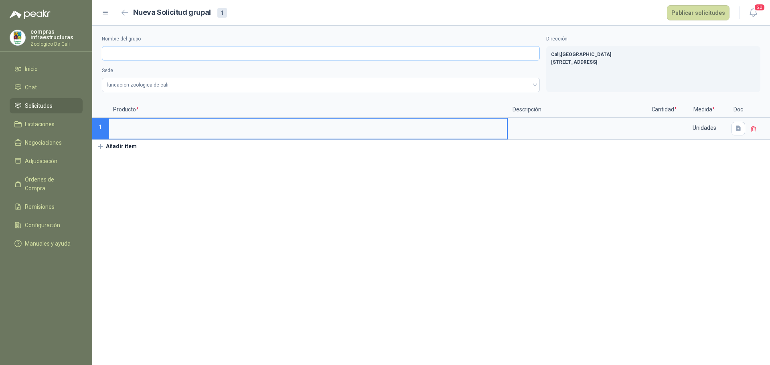 Image resolution: width=770 pixels, height=365 pixels. What do you see at coordinates (738, 110) in the screenshot?
I see `p: Doc` at bounding box center [738, 110].